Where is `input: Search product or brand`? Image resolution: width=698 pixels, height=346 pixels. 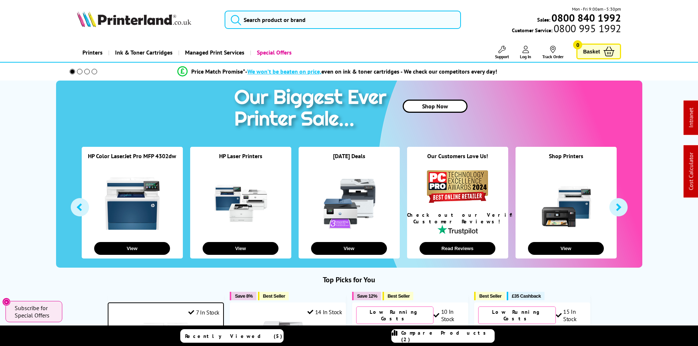 input: Search product or brand is located at coordinates (343, 20).